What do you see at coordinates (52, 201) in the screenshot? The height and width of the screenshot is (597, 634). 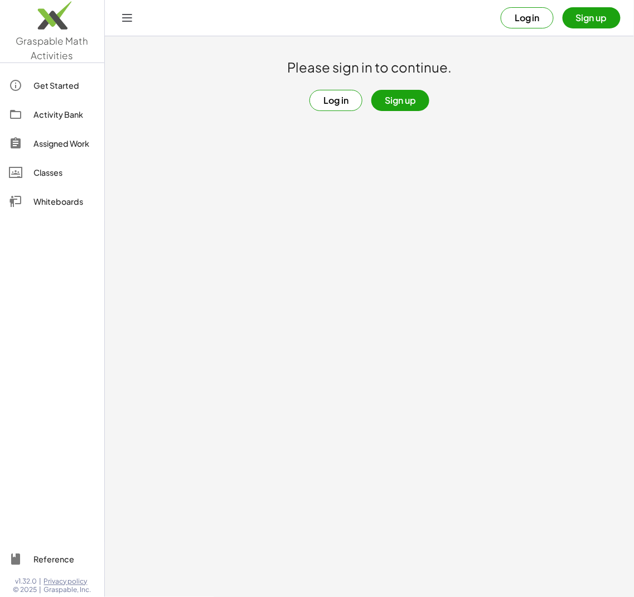 I see `a: Whiteboards` at bounding box center [52, 201].